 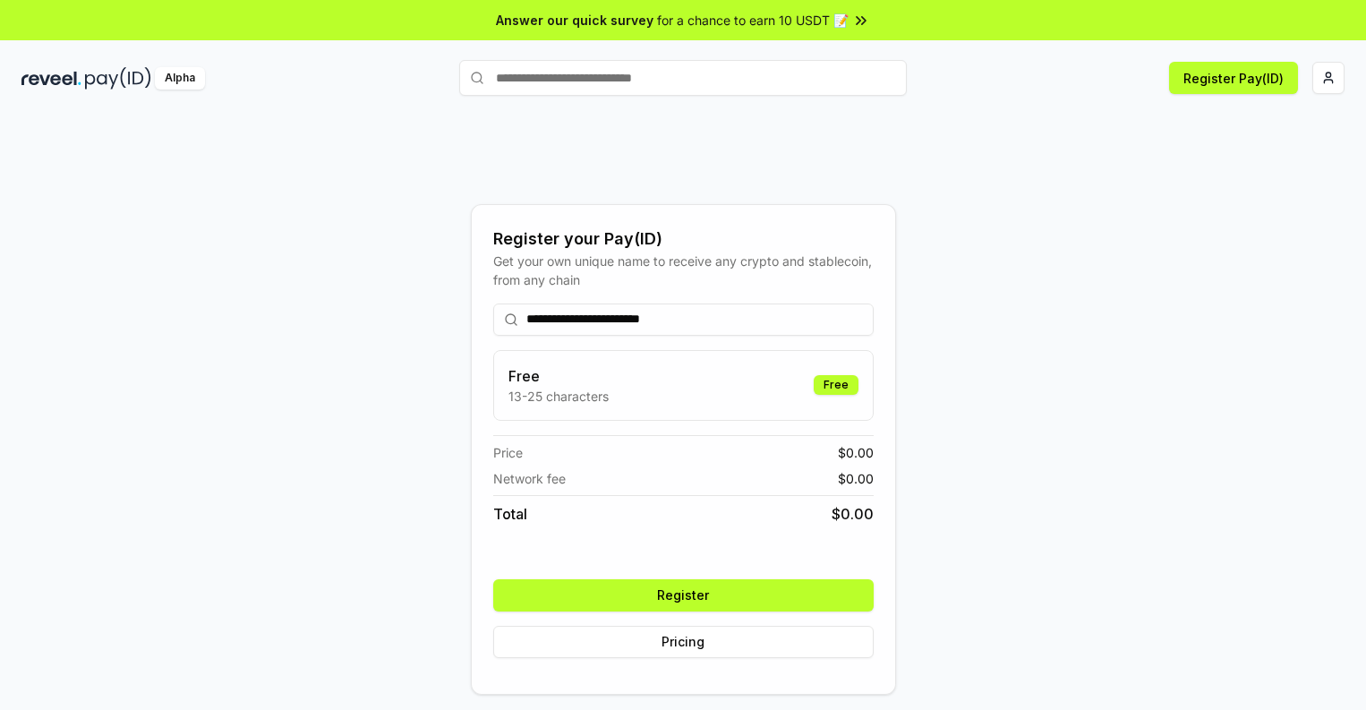 What do you see at coordinates (836, 385) in the screenshot?
I see `div: Free` at bounding box center [836, 385].